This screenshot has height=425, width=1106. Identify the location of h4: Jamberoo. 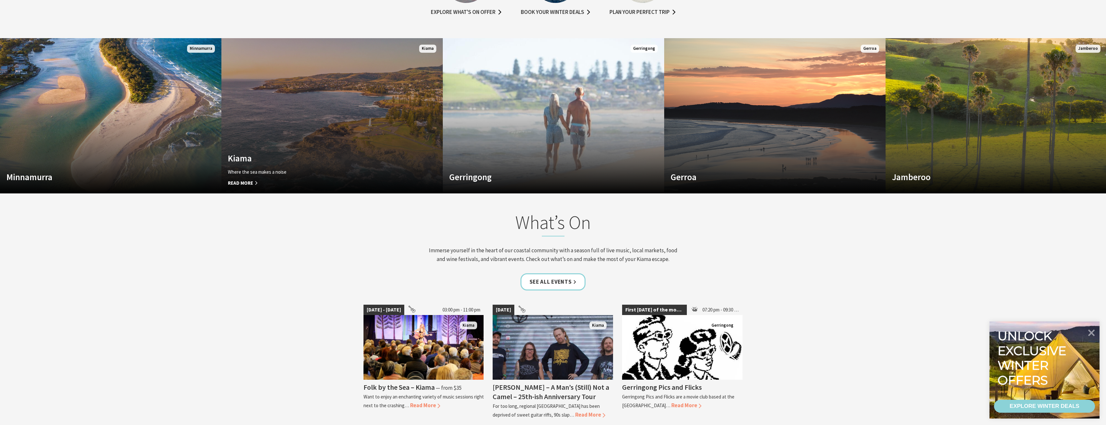
(979, 177).